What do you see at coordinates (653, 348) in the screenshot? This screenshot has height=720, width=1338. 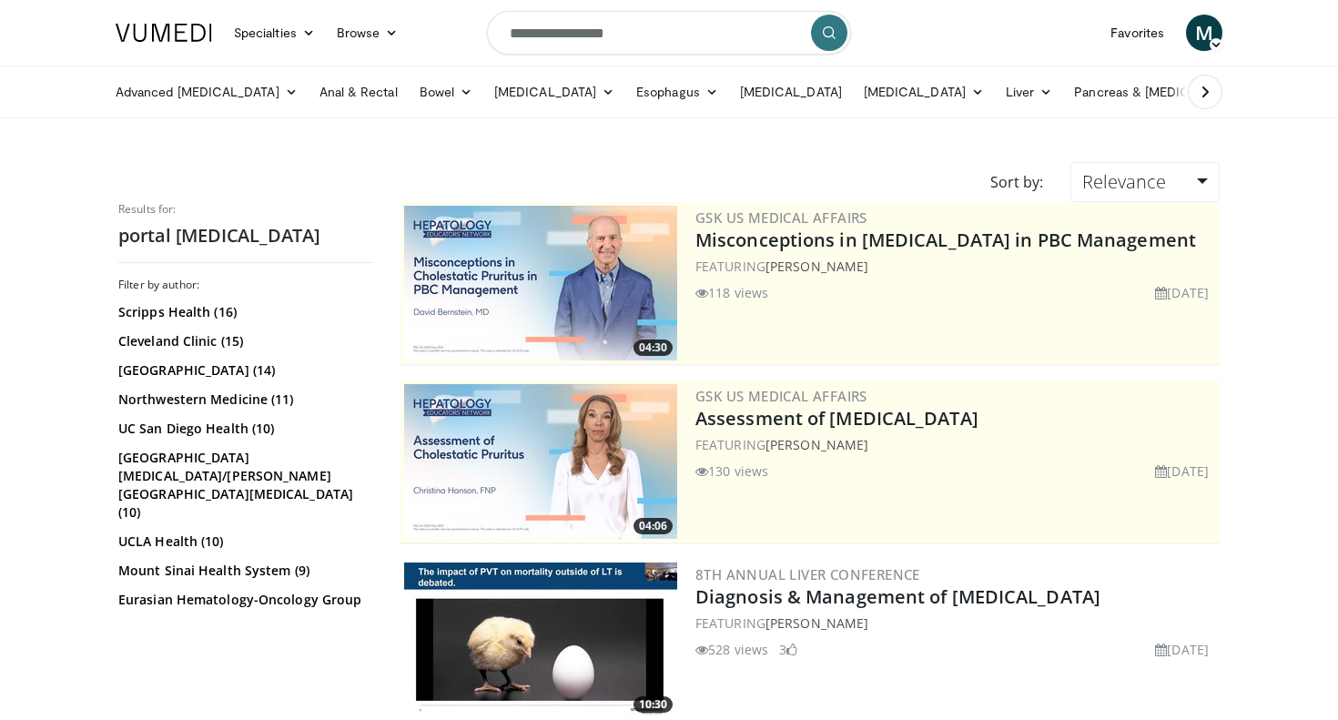 I see `span: 04:30` at bounding box center [653, 348].